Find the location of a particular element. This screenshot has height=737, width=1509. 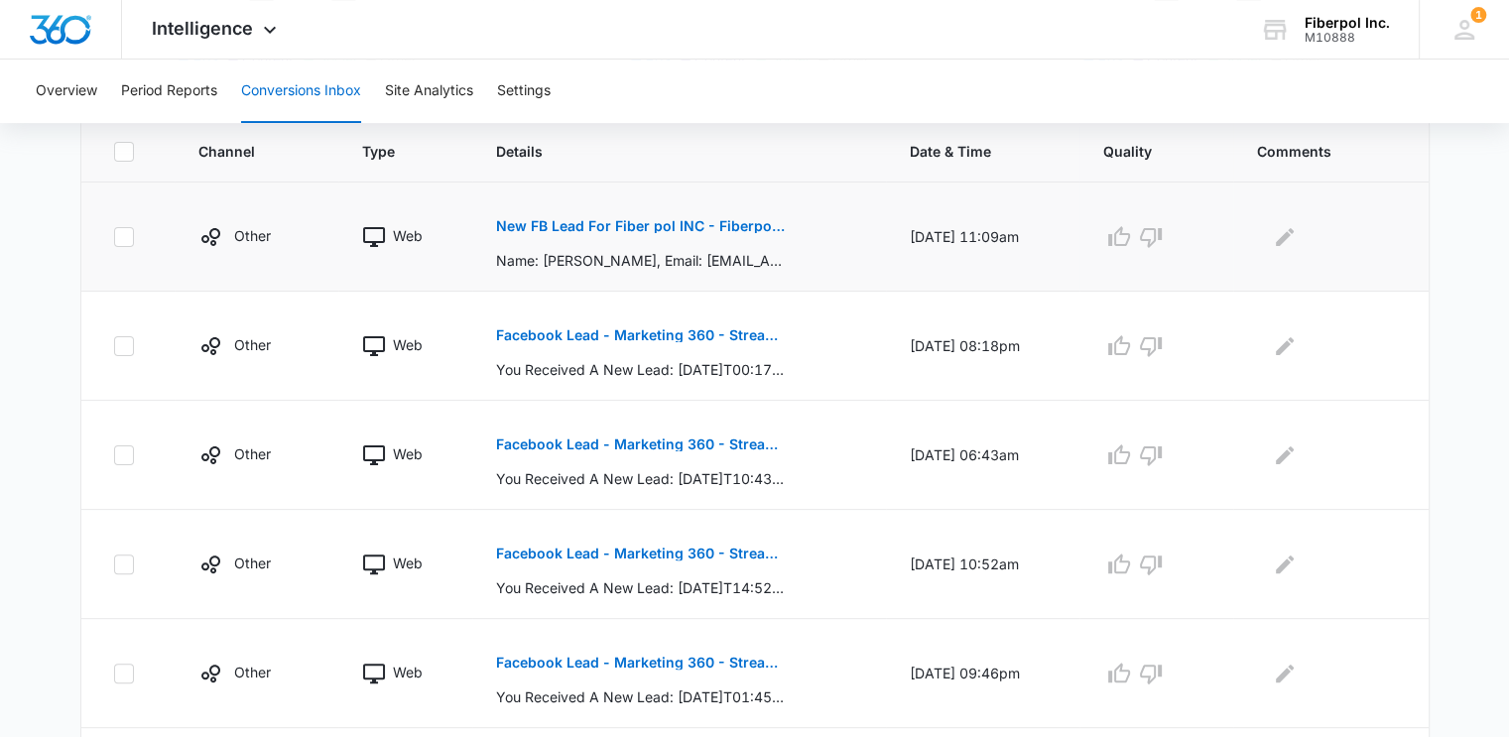

button: Conversions Inbox is located at coordinates (301, 91).